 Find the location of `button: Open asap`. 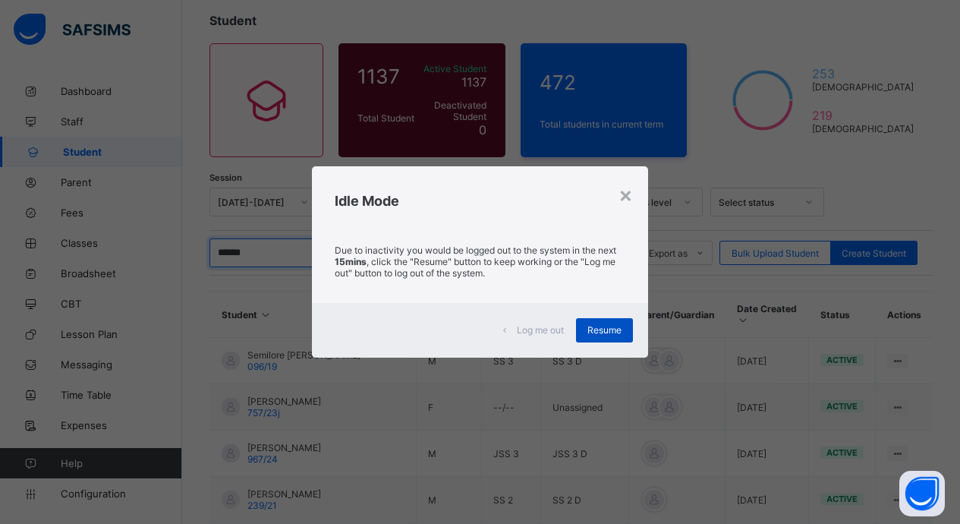

button: Open asap is located at coordinates (922, 494).